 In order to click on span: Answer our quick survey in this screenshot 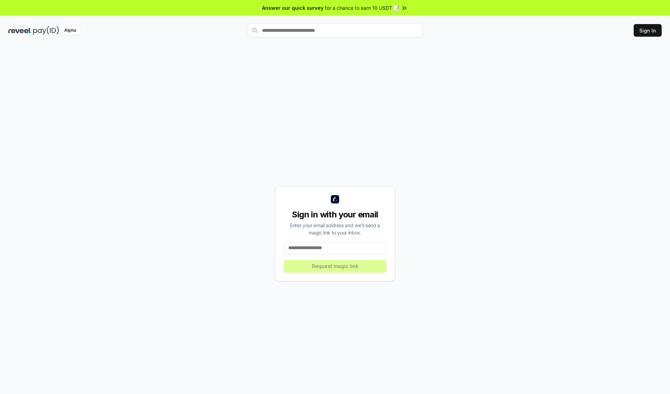, I will do `click(293, 8)`.